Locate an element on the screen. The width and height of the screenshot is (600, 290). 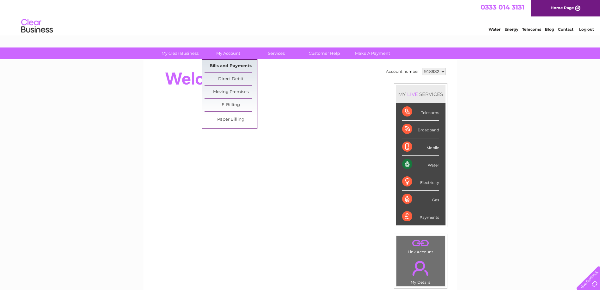
a: Energy is located at coordinates (512, 29).